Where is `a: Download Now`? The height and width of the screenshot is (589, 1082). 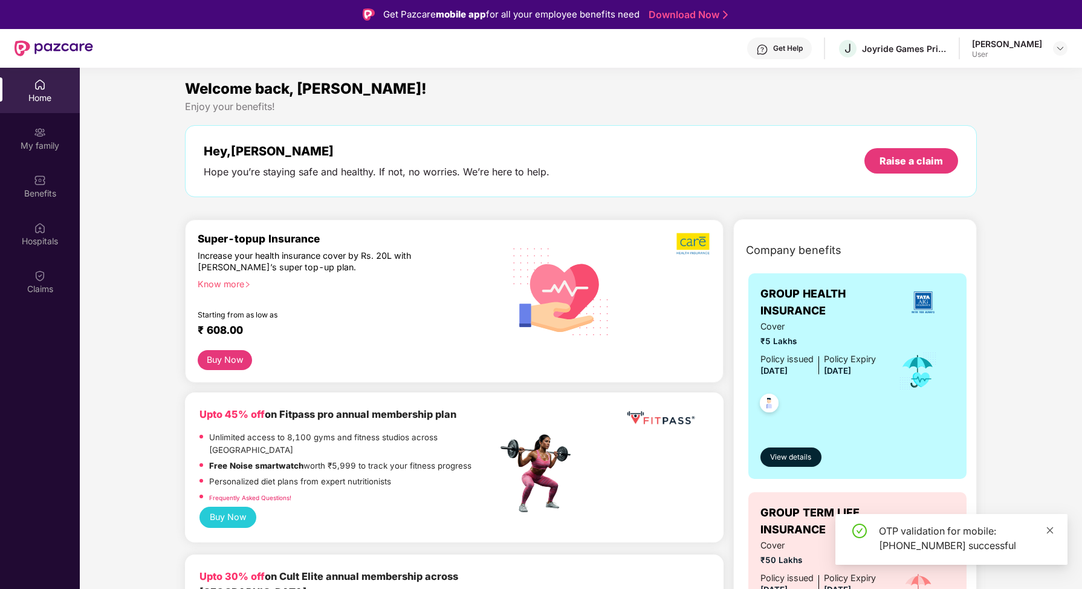
a: Download Now is located at coordinates (686, 15).